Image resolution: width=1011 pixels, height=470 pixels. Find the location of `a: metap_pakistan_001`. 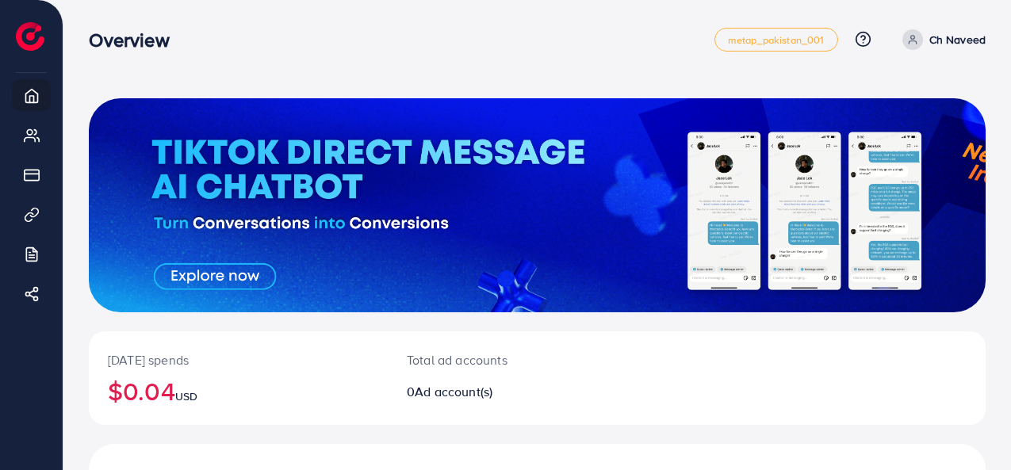

a: metap_pakistan_001 is located at coordinates (777, 40).